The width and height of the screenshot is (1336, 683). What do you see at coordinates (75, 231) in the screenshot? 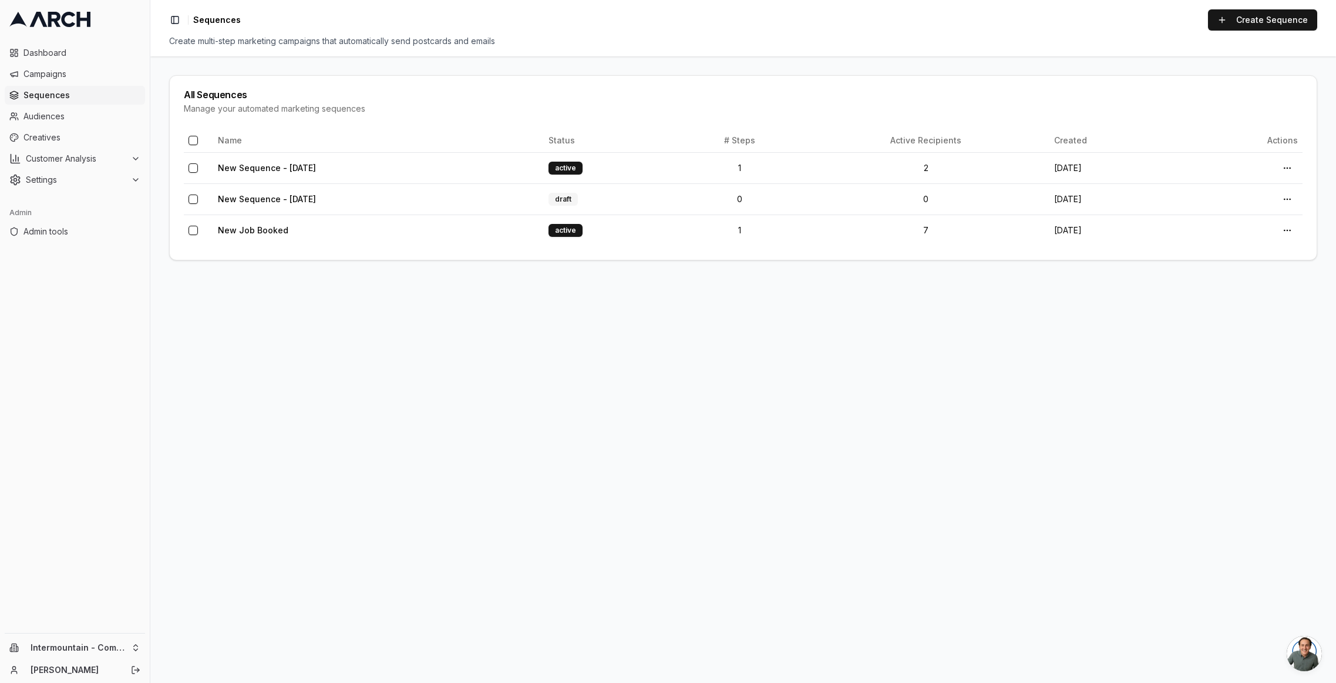
I see `a: Admin tools` at bounding box center [75, 231].